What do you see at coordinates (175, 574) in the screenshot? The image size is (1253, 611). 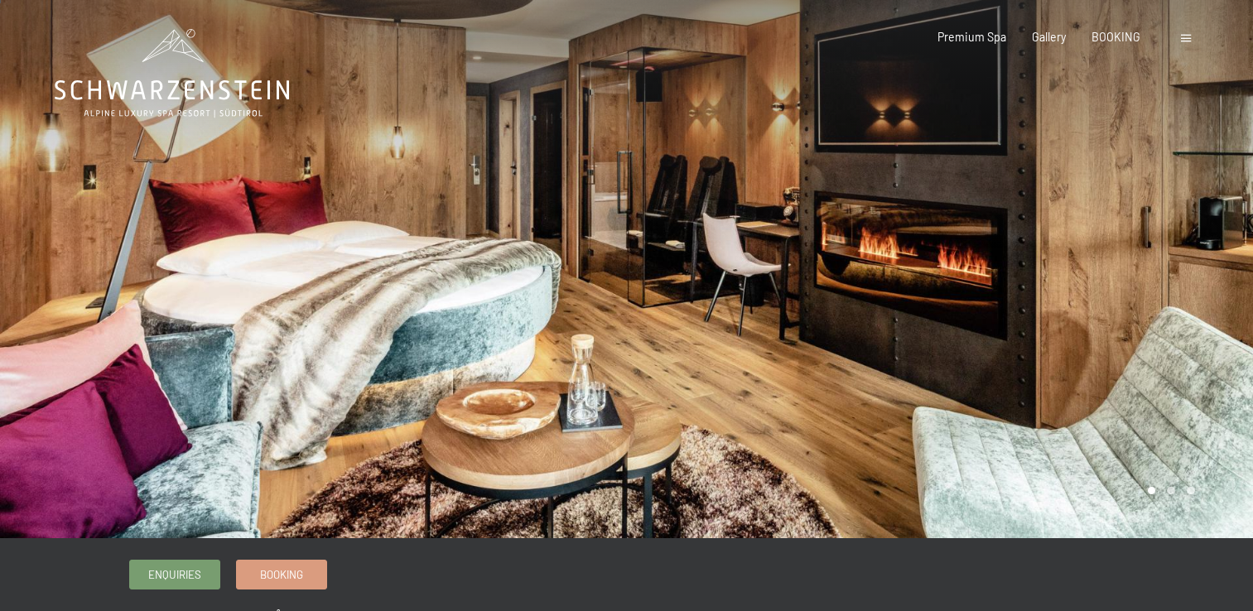 I see `a: Enquiries` at bounding box center [175, 574].